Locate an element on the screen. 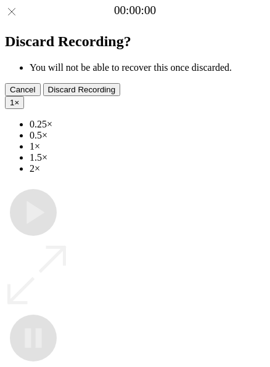 This screenshot has width=270, height=367. span: 1 is located at coordinates (12, 102).